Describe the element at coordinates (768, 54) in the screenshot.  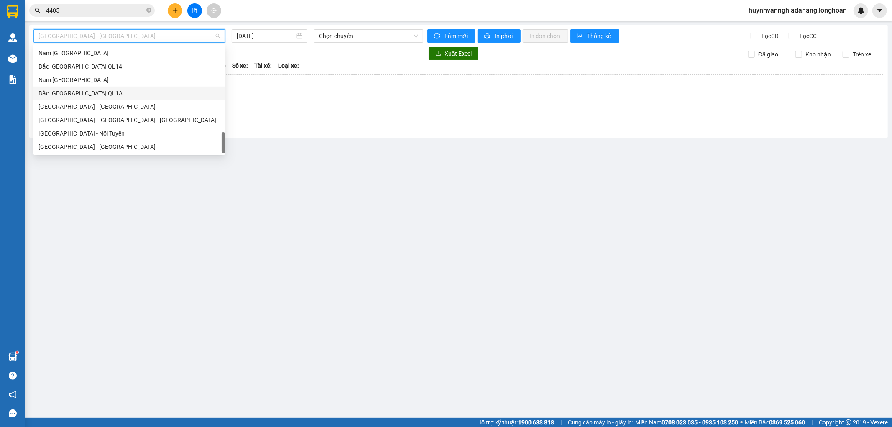
I see `span: Đã giao` at that location.